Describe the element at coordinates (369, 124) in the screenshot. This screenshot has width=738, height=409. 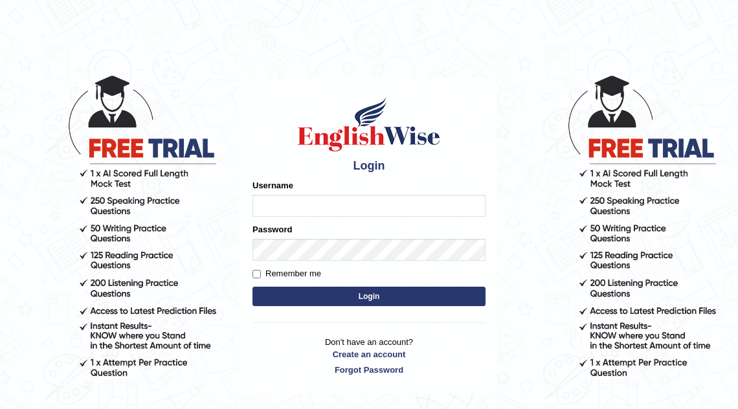
I see `img: Logo of English Wise sign in for intelligent practice with AI` at that location.